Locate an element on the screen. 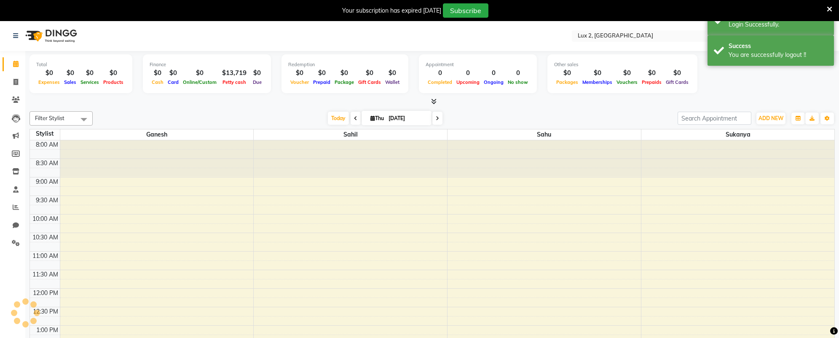  div: Total is located at coordinates (81, 65).